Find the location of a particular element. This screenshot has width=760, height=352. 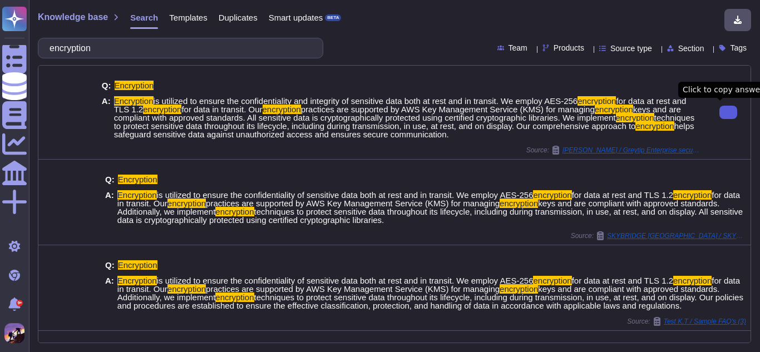

span: is utilized to ensure the confidentiality and integrity of sensitive data both at rest and in tra... is located at coordinates (365, 101).